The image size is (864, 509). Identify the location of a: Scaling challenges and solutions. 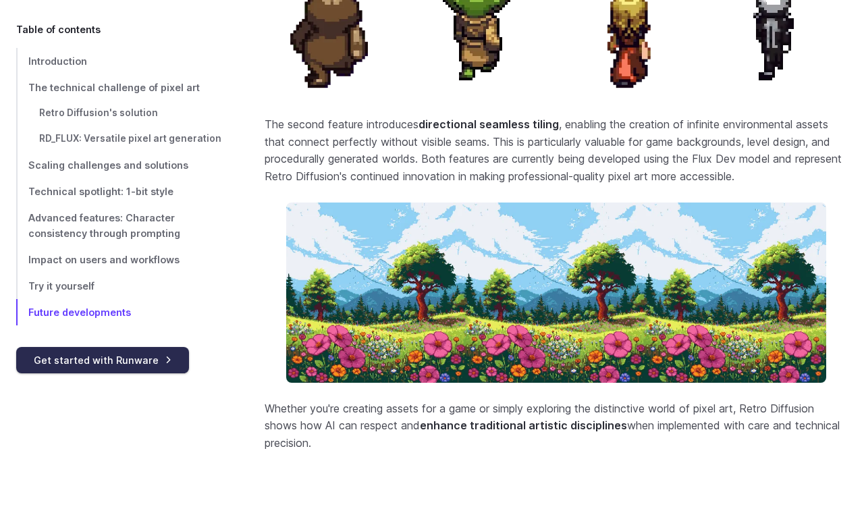
(119, 165).